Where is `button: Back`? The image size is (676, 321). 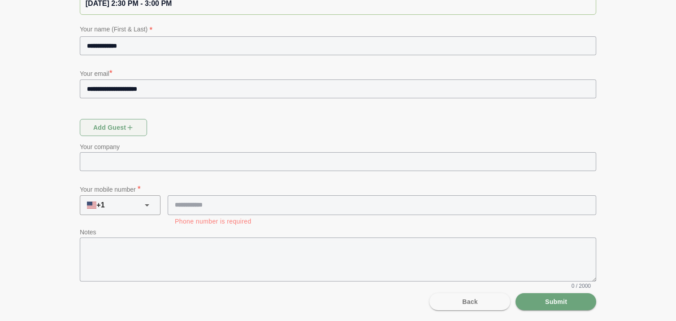
button: Back is located at coordinates (470, 301).